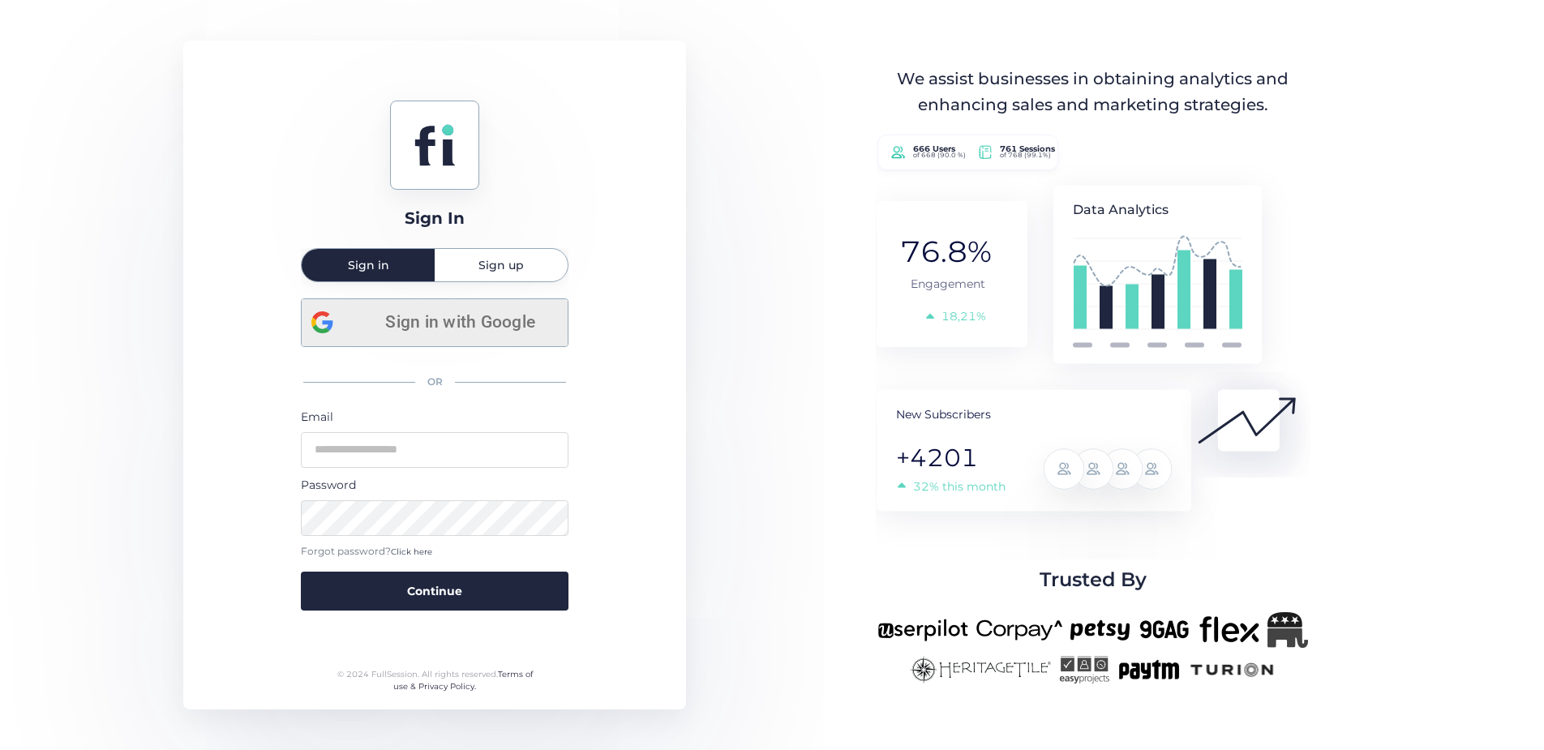 This screenshot has width=1544, height=750. I want to click on img: paytm-new.png, so click(1148, 670).